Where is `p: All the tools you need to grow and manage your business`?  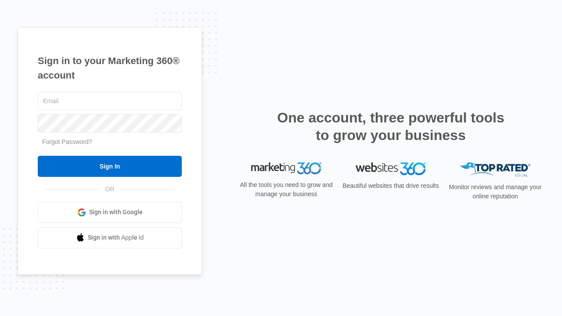
p: All the tools you need to grow and manage your business is located at coordinates (286, 190).